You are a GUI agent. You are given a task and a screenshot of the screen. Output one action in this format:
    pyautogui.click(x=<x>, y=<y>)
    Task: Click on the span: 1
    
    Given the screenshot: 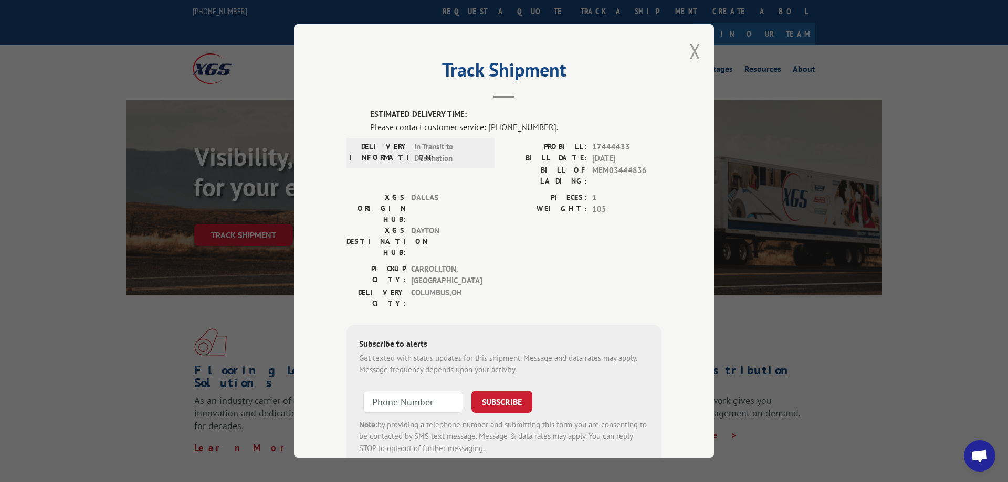 What is the action you would take?
    pyautogui.click(x=627, y=198)
    